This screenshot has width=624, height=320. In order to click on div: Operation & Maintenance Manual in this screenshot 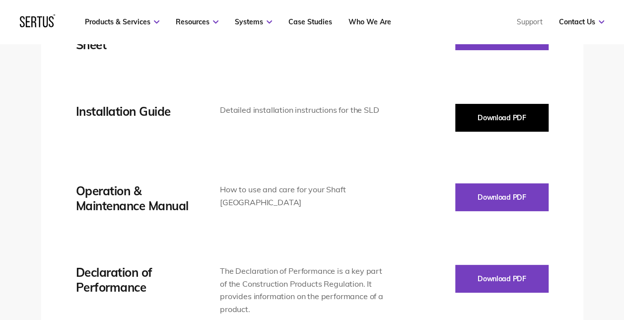, I will do `click(133, 198)`.